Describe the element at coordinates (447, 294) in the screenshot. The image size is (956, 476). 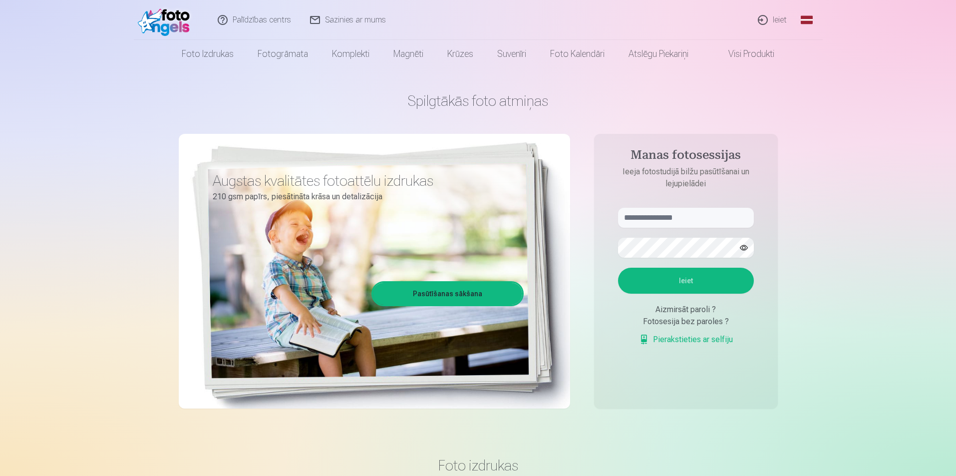
I see `a: Pasūtīšanas sākšana` at that location.